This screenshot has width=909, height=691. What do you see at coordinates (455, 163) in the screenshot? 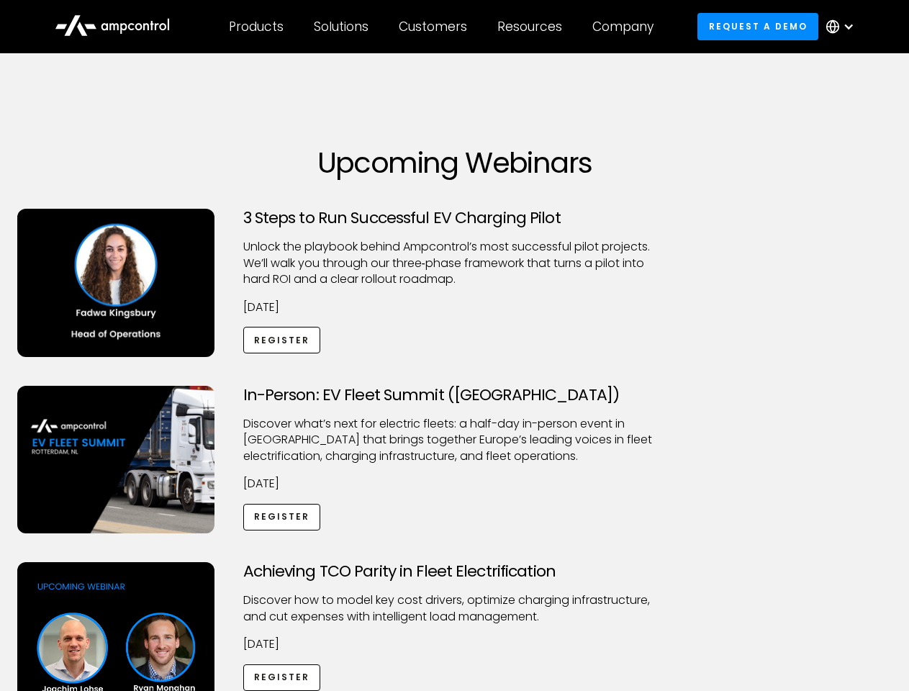
I see `h1: Upcoming Webinars` at bounding box center [455, 163].